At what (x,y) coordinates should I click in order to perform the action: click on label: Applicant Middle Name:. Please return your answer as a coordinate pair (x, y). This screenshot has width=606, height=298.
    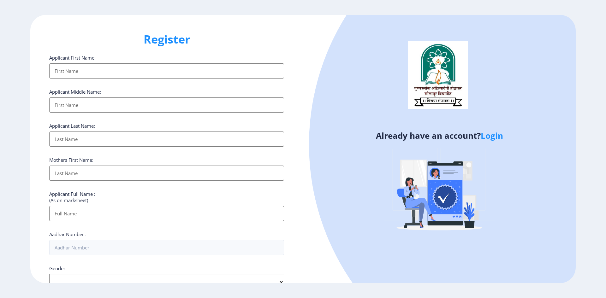
    Looking at the image, I should click on (75, 92).